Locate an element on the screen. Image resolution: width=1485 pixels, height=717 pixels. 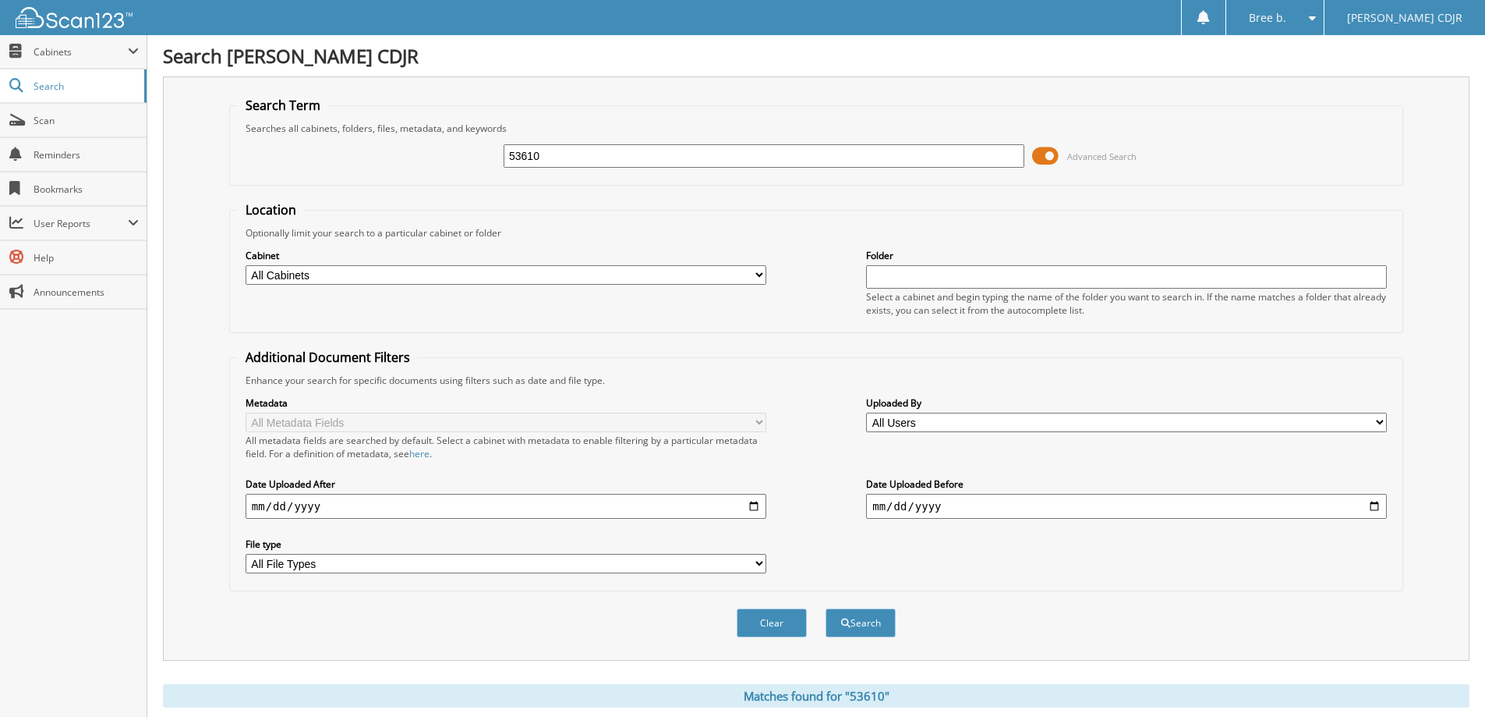
label: Uploaded By is located at coordinates (1127, 402).